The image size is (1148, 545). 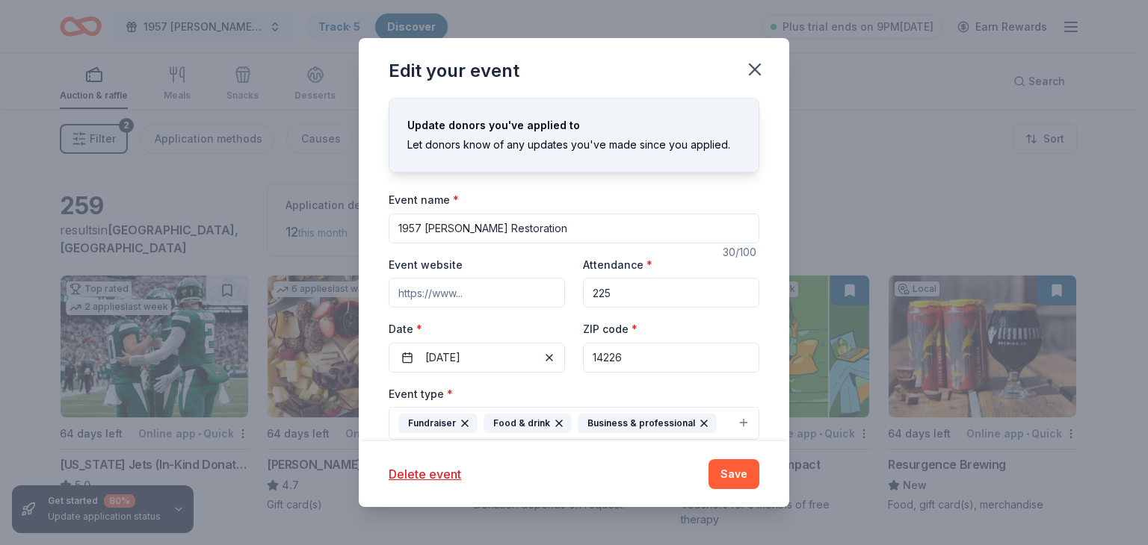 What do you see at coordinates (741, 253) in the screenshot?
I see `div: 30 /100` at bounding box center [741, 253].